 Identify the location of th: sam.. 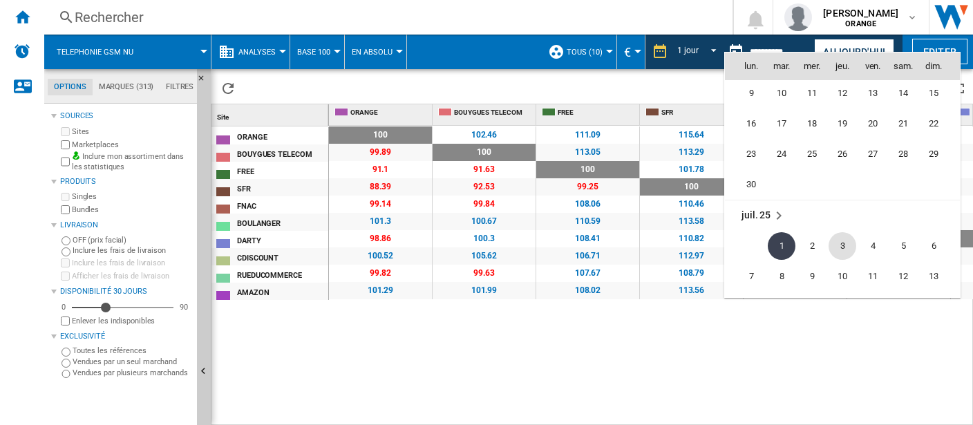
(904, 66).